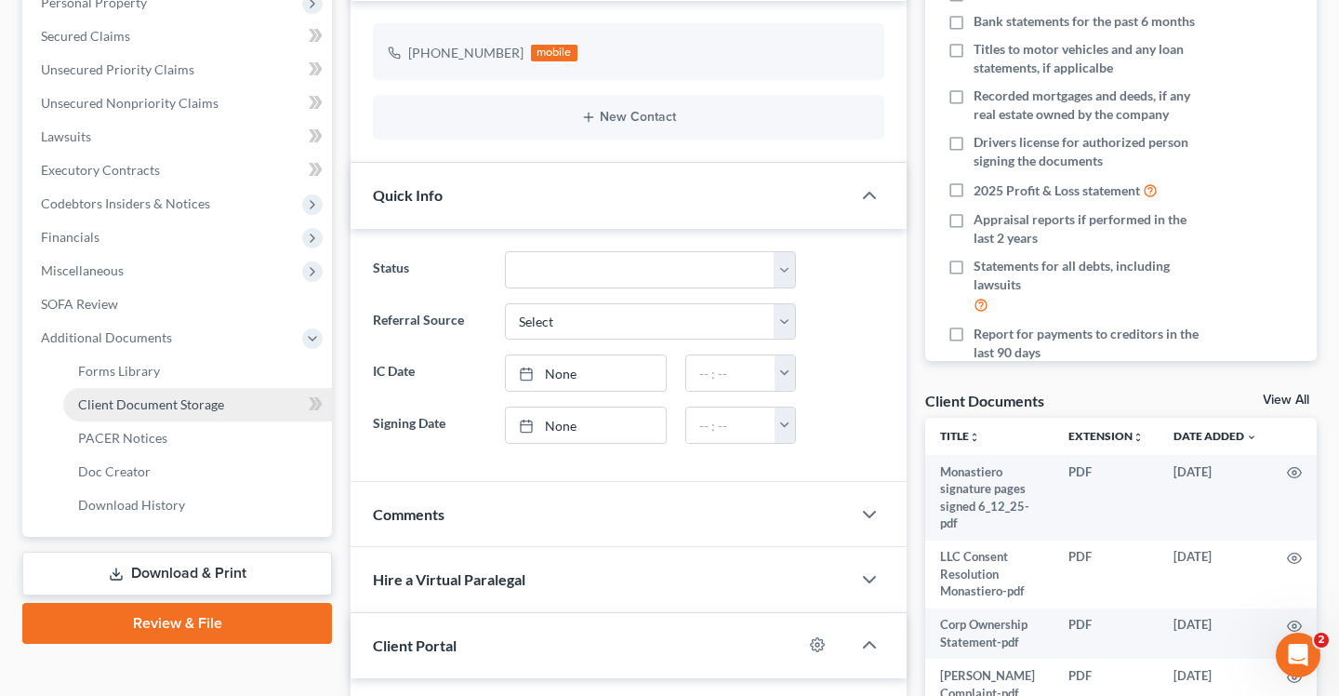  Describe the element at coordinates (197, 405) in the screenshot. I see `a: Client Document Storage` at that location.